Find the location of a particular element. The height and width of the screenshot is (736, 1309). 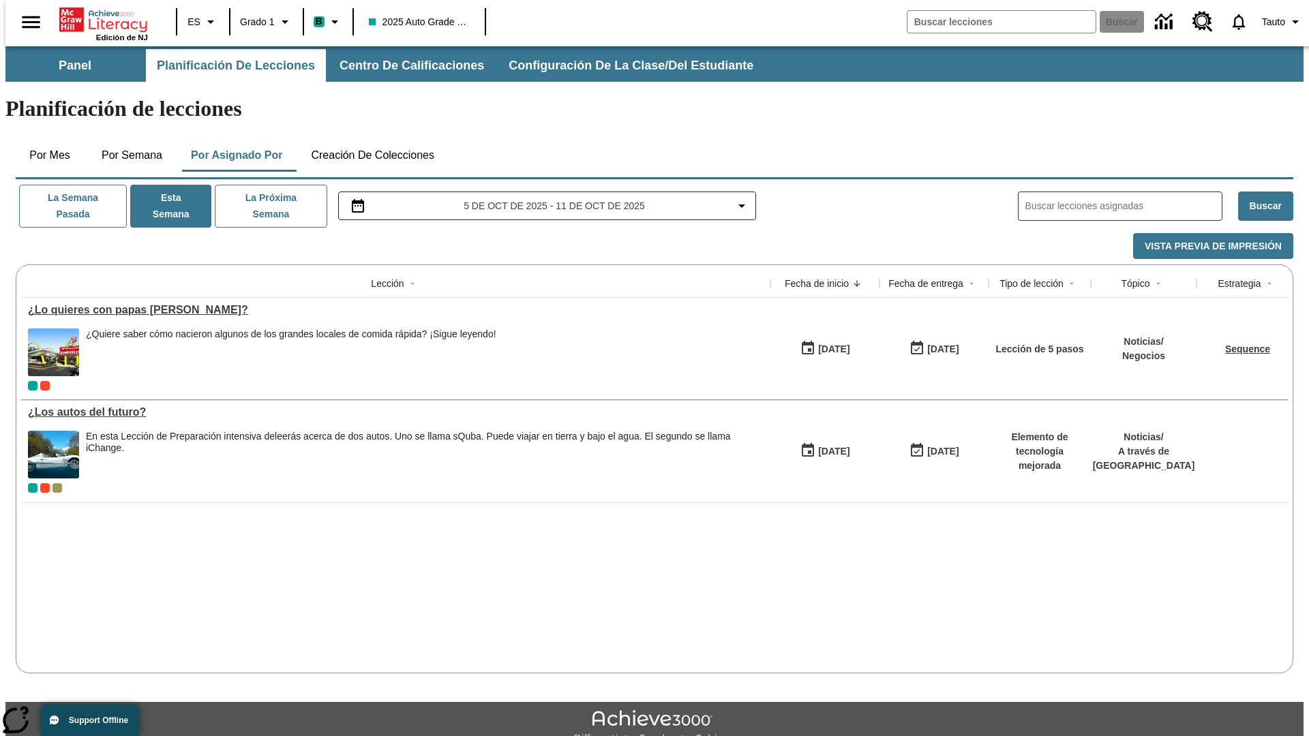

span: ¿Quiere saber cómo nacieron algunos de los grandes locales de comida rápida? ¡Sigue leyendo! is located at coordinates (291, 352).